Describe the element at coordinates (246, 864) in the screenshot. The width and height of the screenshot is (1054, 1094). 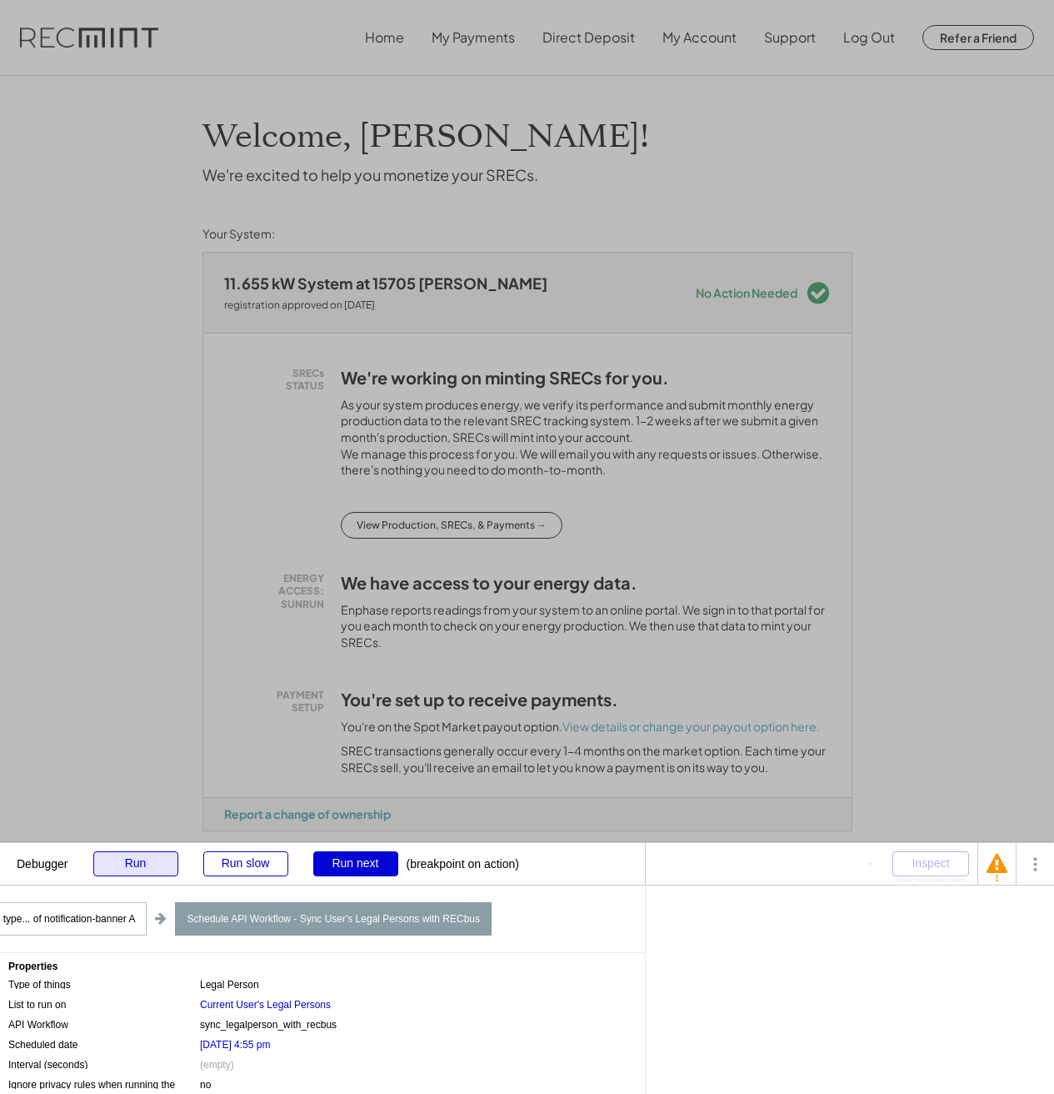
I see `div: Run slow` at that location.